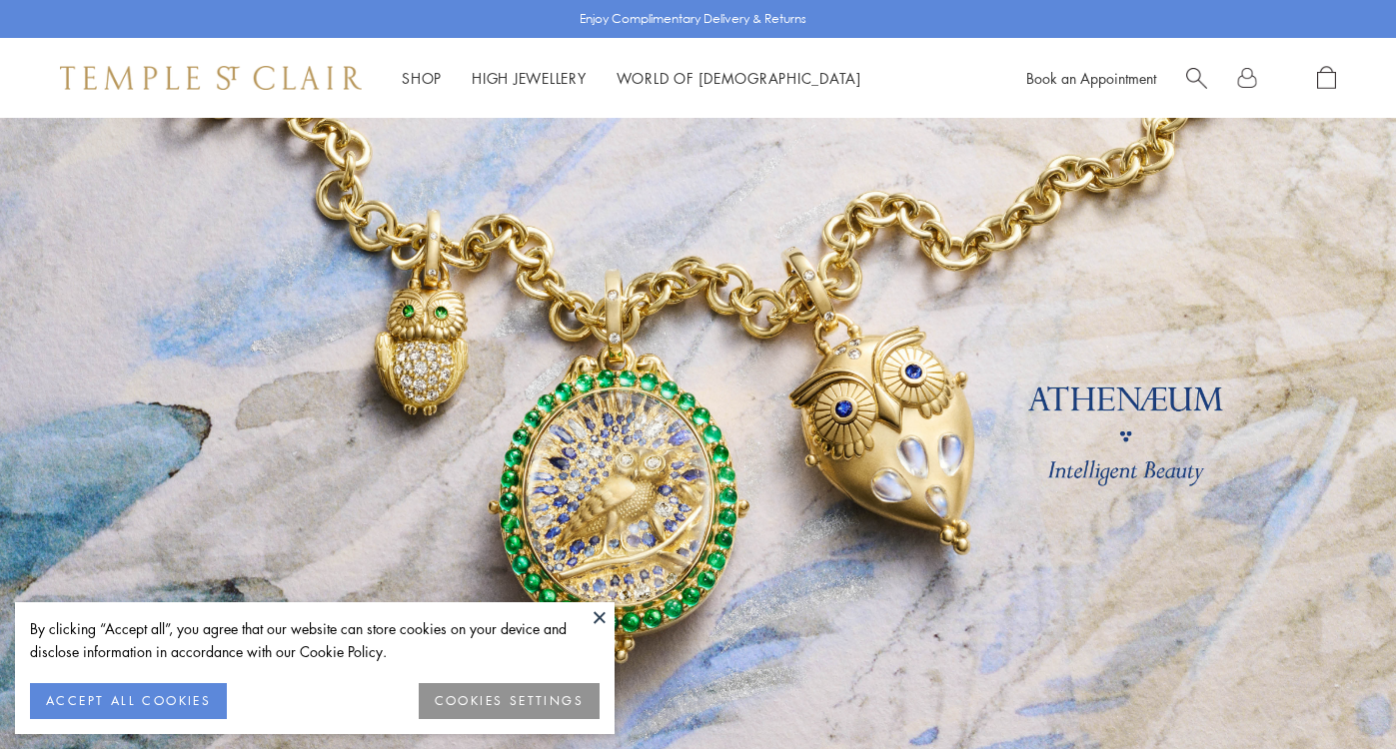 The height and width of the screenshot is (749, 1396). Describe the element at coordinates (422, 78) in the screenshot. I see `a: ShopShop` at that location.